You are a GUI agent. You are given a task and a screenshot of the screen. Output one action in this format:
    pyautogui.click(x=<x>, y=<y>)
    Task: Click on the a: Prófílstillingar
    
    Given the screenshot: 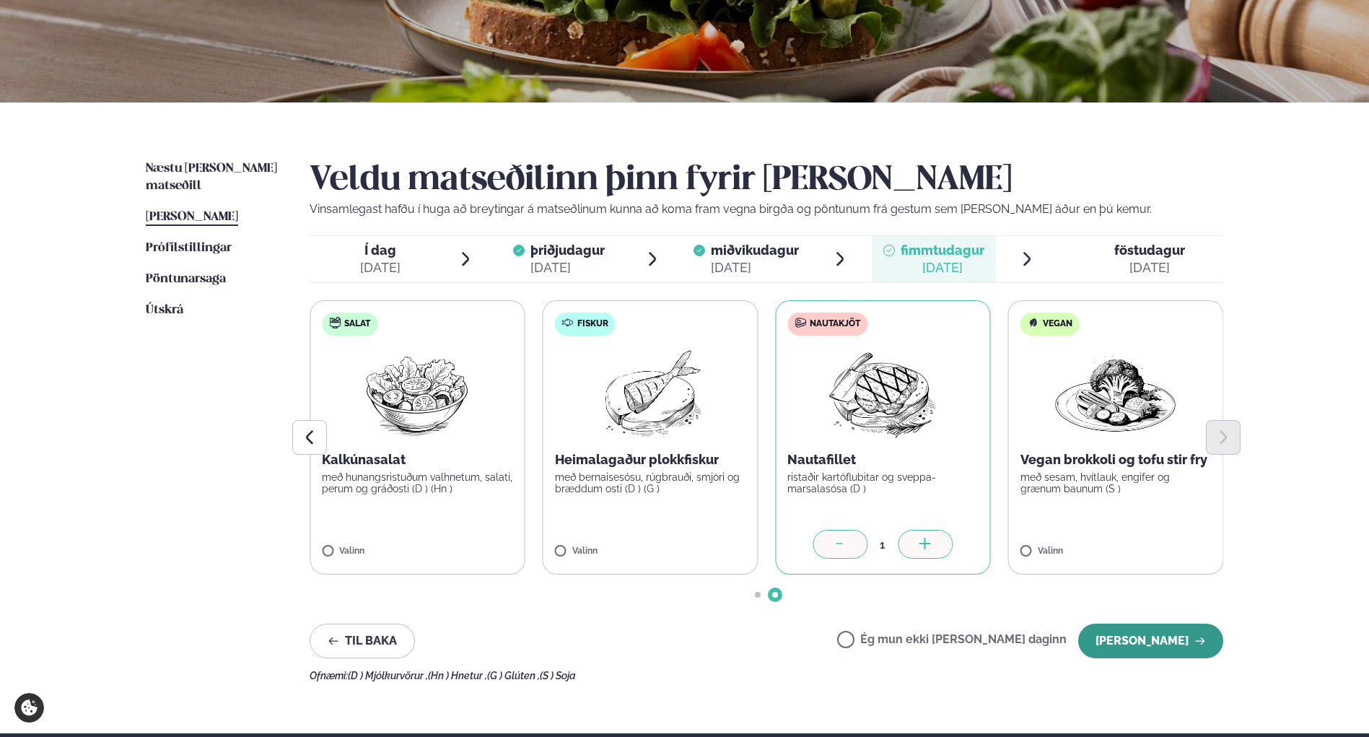 What is the action you would take?
    pyautogui.click(x=188, y=248)
    